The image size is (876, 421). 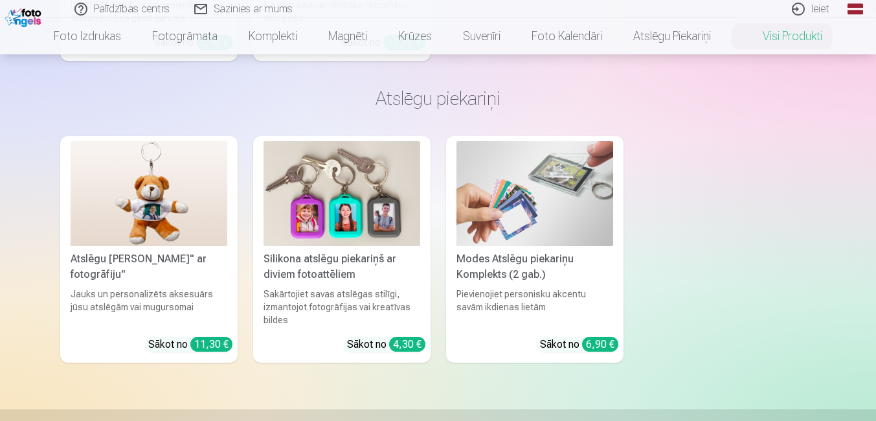 I want to click on img: /fa1, so click(x=25, y=16).